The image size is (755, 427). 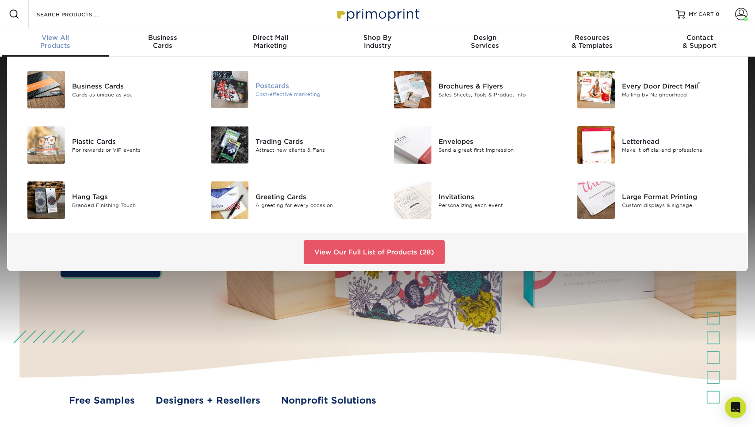 What do you see at coordinates (328, 400) in the screenshot?
I see `a: Nonprofit Solutions` at bounding box center [328, 400].